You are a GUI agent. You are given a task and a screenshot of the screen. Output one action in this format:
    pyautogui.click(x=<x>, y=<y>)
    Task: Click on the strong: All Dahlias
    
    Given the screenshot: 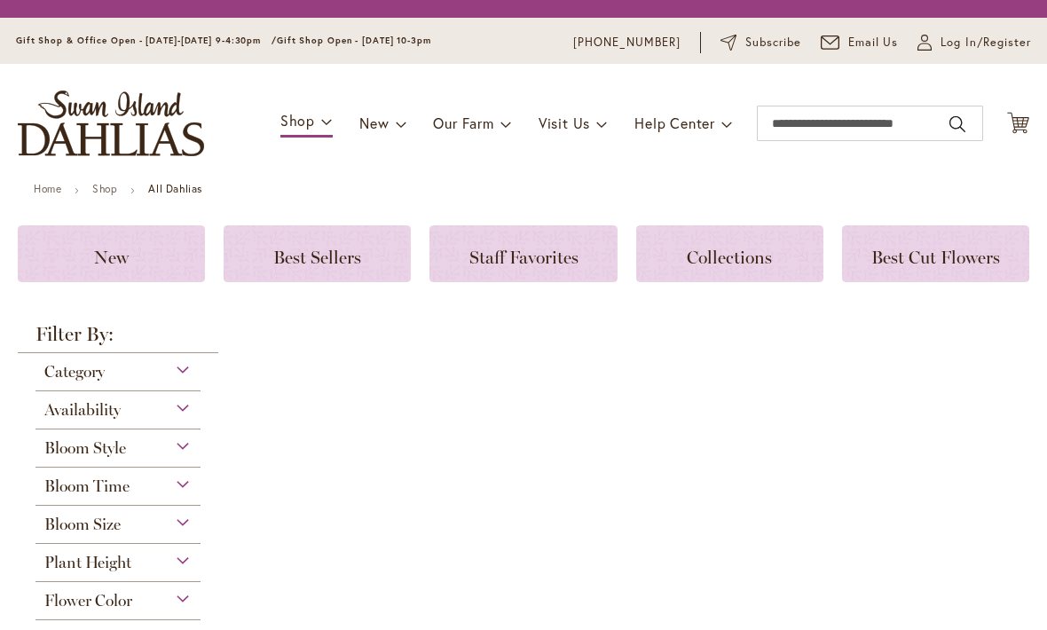 What is the action you would take?
    pyautogui.click(x=175, y=188)
    